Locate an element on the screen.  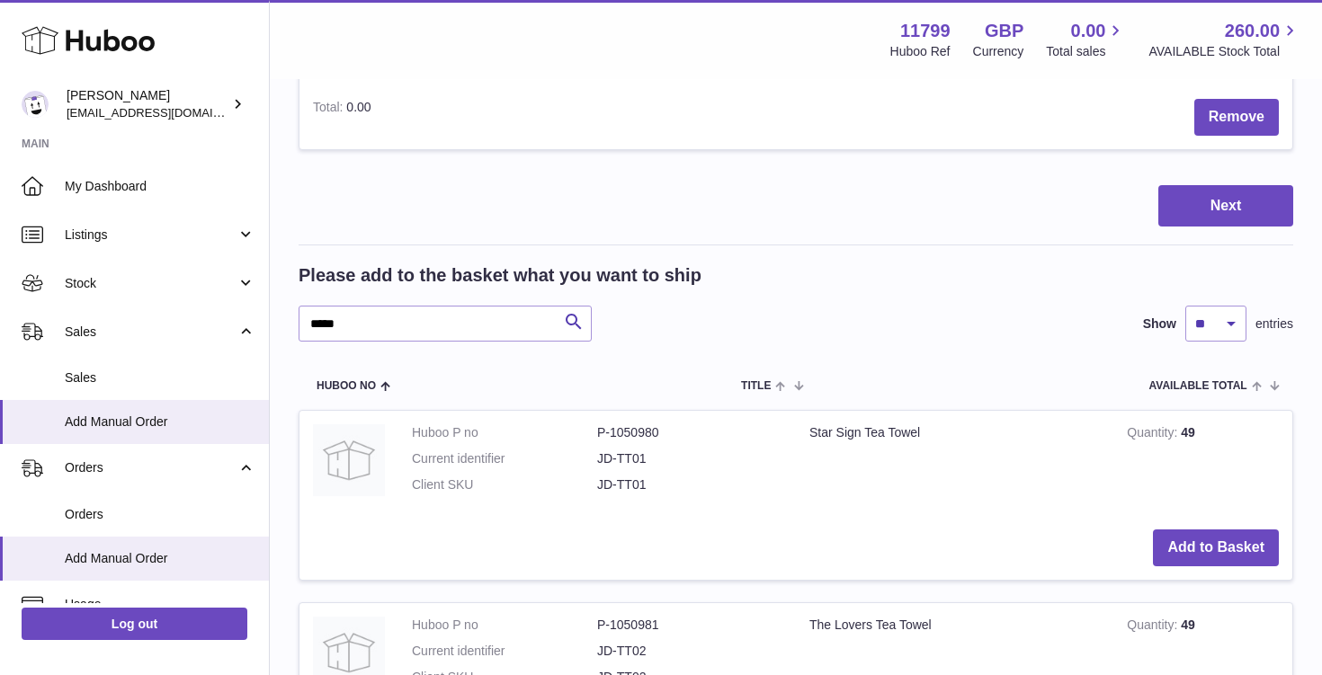
img: dionas@maisonflaneur.com is located at coordinates (35, 104).